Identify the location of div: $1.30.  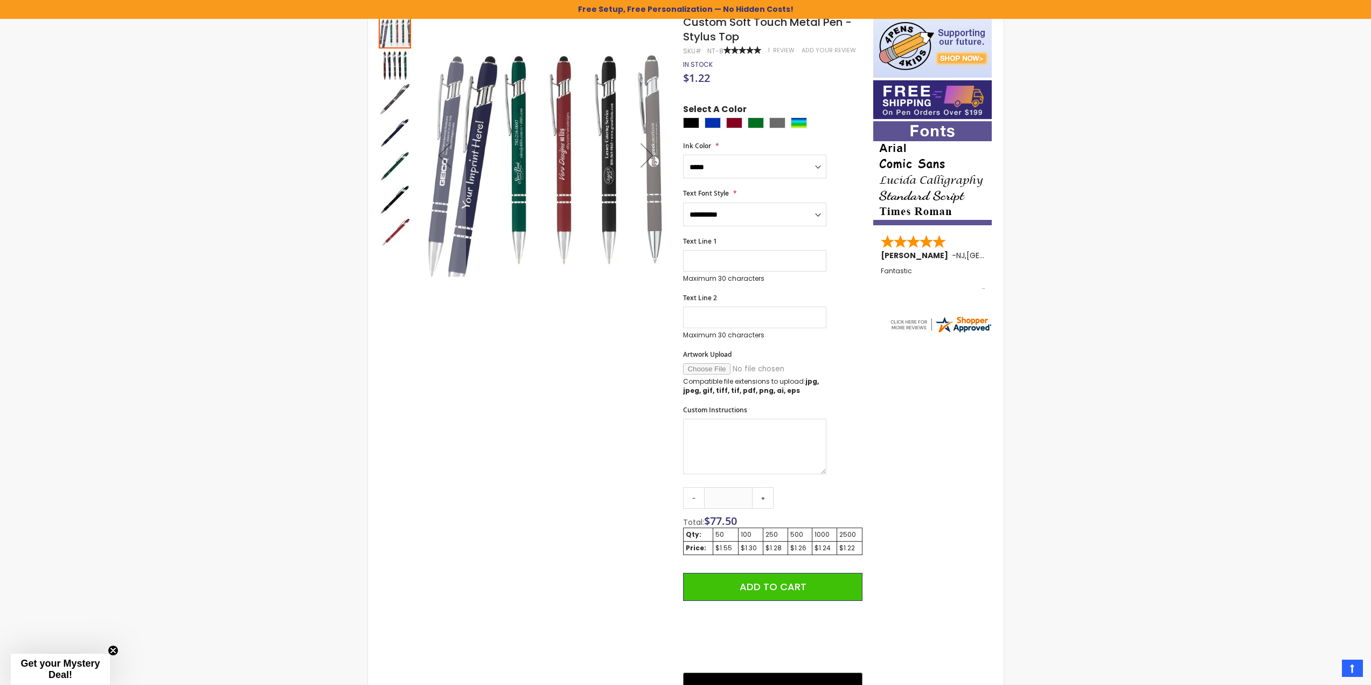
(750, 548).